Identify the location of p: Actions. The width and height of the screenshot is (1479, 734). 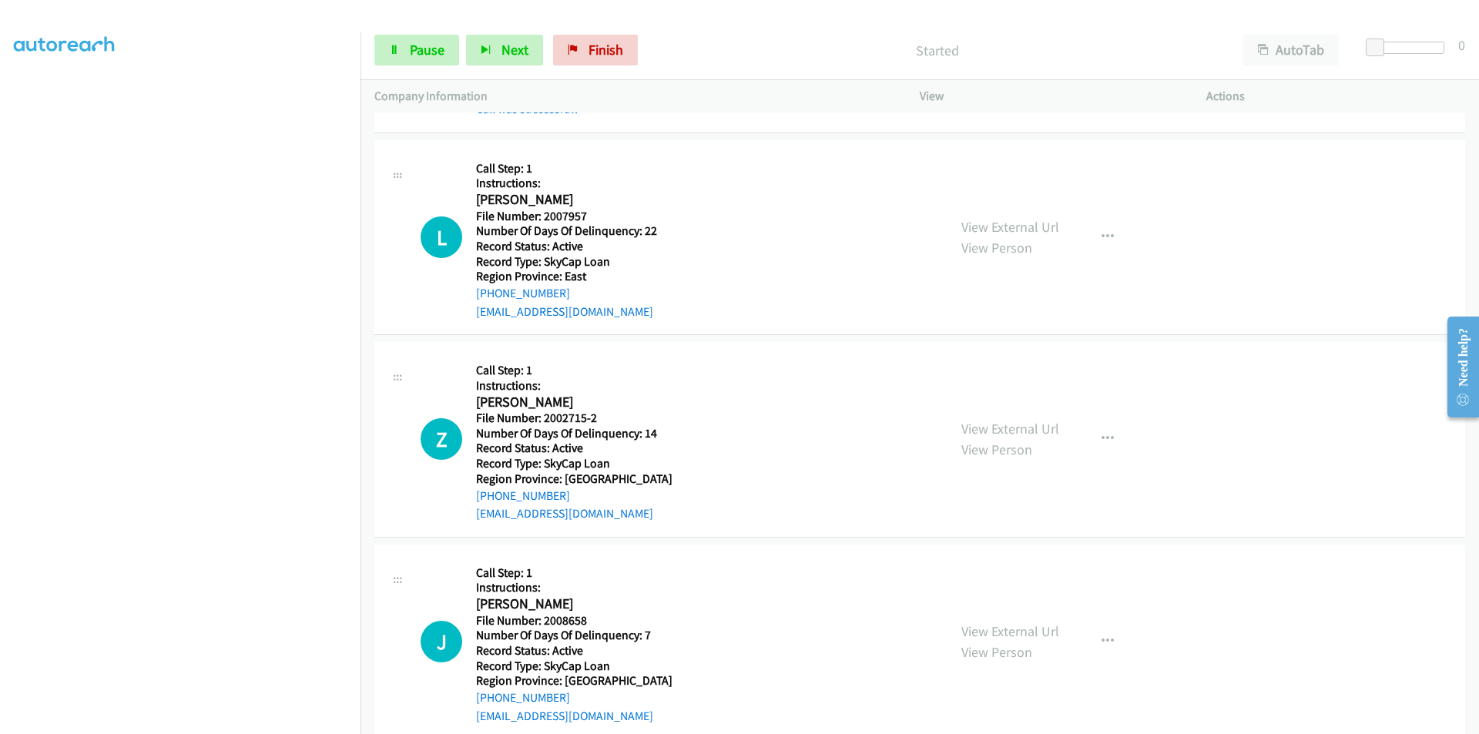
(1336, 96).